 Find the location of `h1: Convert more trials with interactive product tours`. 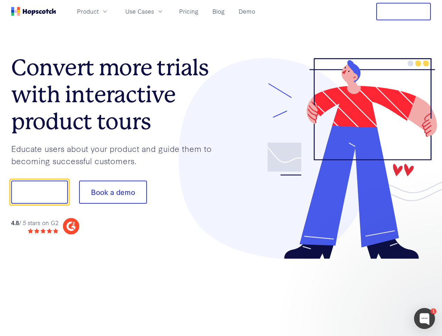

h1: Convert more trials with interactive product tours is located at coordinates (116, 94).